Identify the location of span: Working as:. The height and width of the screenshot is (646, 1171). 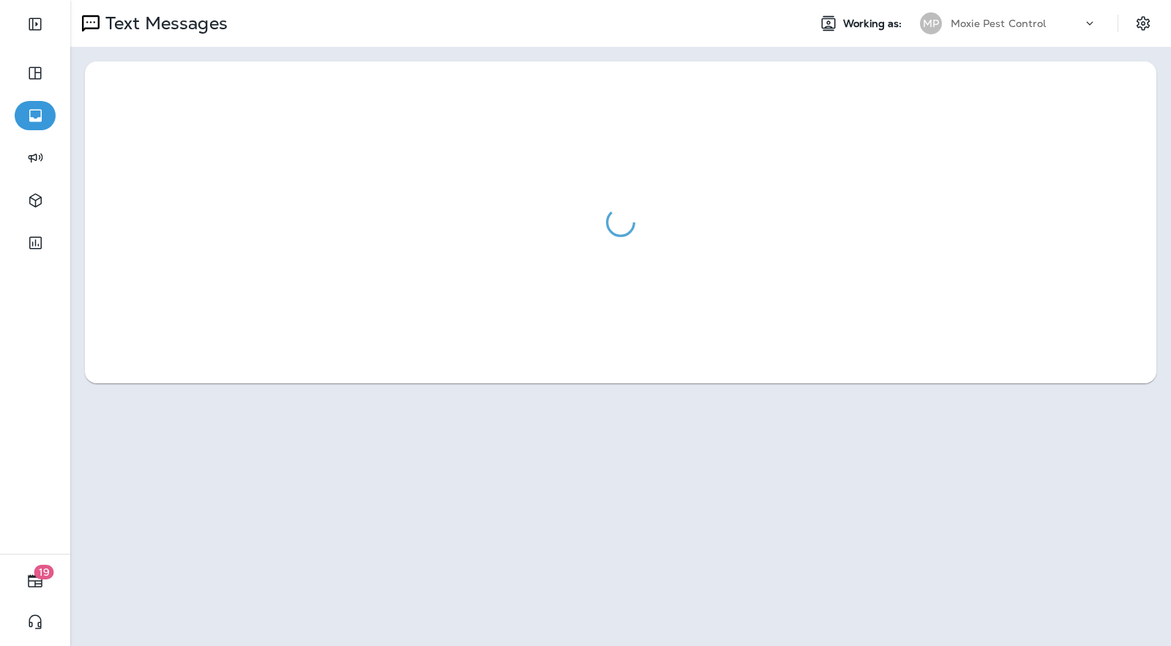
(874, 23).